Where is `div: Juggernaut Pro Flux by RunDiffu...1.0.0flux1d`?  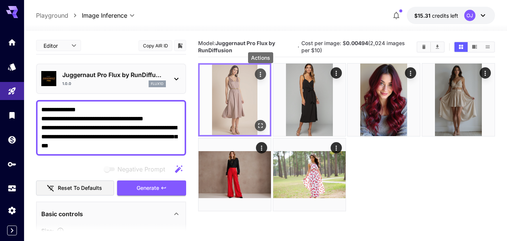
div: Juggernaut Pro Flux by RunDiffu...1.0.0flux1d is located at coordinates (111, 78).